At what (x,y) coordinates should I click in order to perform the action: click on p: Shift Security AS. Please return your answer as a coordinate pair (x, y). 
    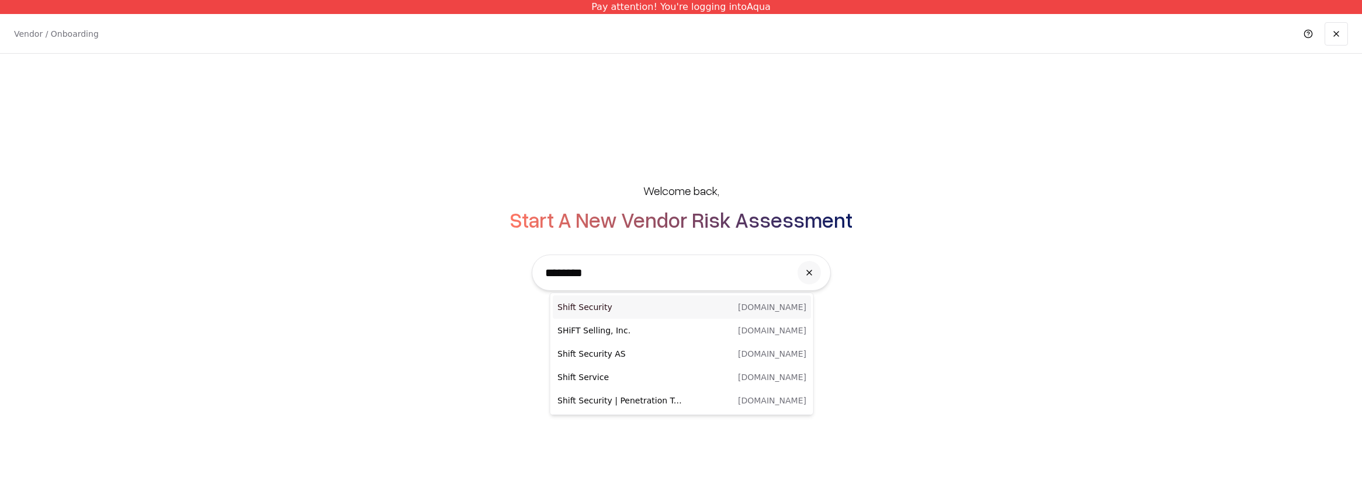
    Looking at the image, I should click on (619, 354).